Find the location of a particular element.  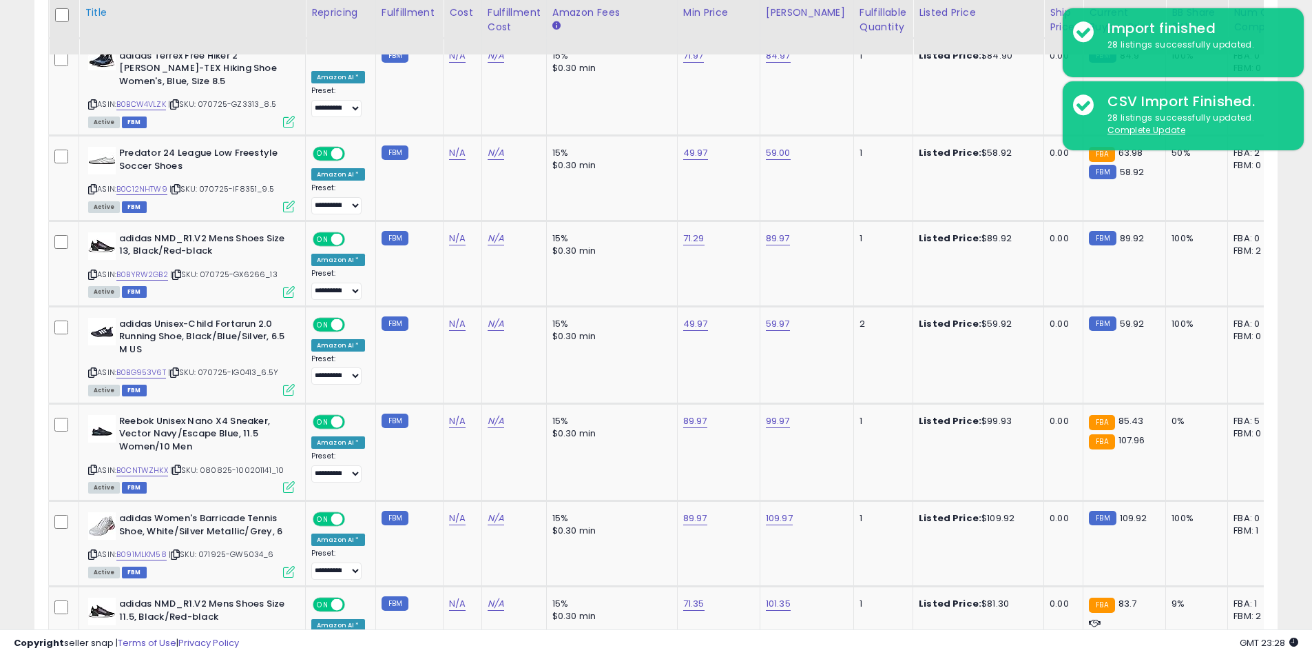

span: 107.96 is located at coordinates (1132, 440).